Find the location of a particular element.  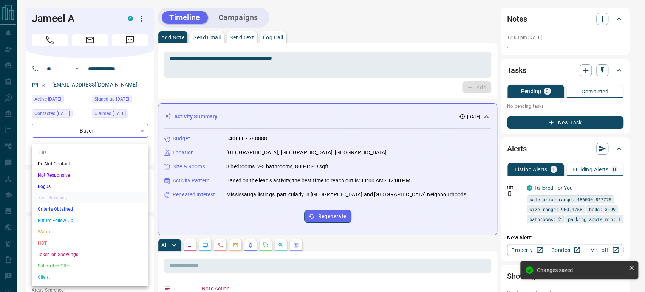

li: Not Responsive is located at coordinates (90, 175).